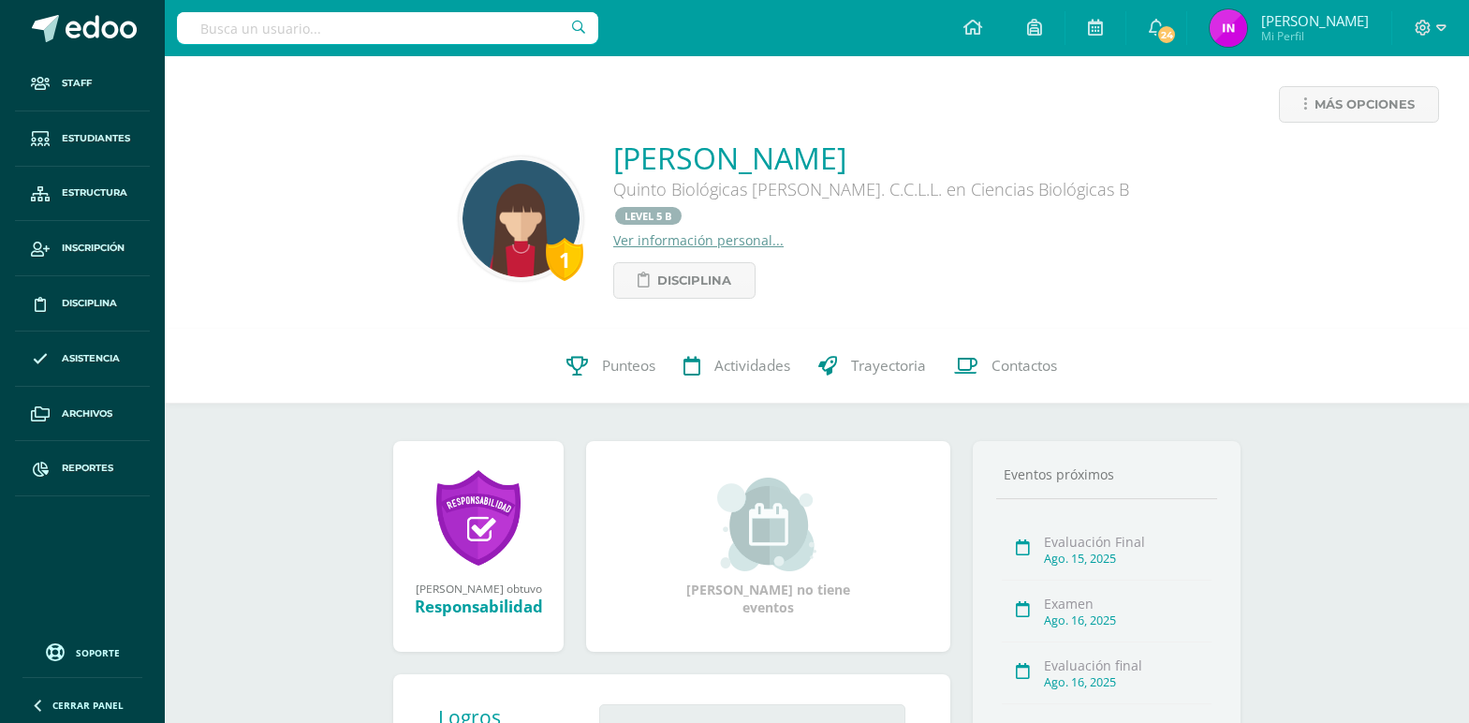  What do you see at coordinates (1315, 36) in the screenshot?
I see `span: Mi Perfil` at bounding box center [1315, 36].